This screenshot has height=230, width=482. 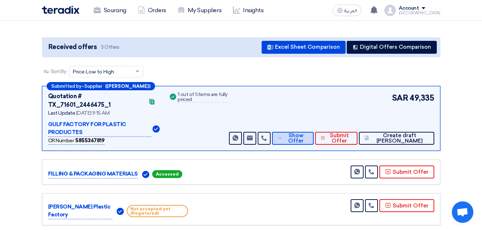 I want to click on span: Sort By, so click(x=58, y=71).